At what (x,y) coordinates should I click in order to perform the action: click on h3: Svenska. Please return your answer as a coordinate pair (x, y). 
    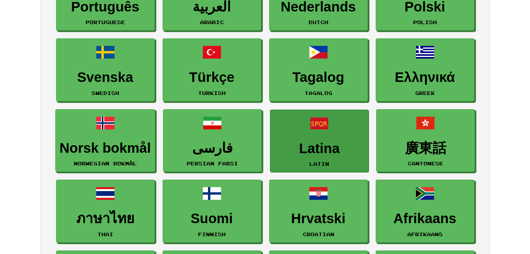
    Looking at the image, I should click on (105, 77).